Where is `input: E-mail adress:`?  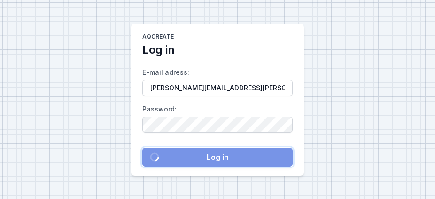
input: E-mail adress: is located at coordinates (217, 88).